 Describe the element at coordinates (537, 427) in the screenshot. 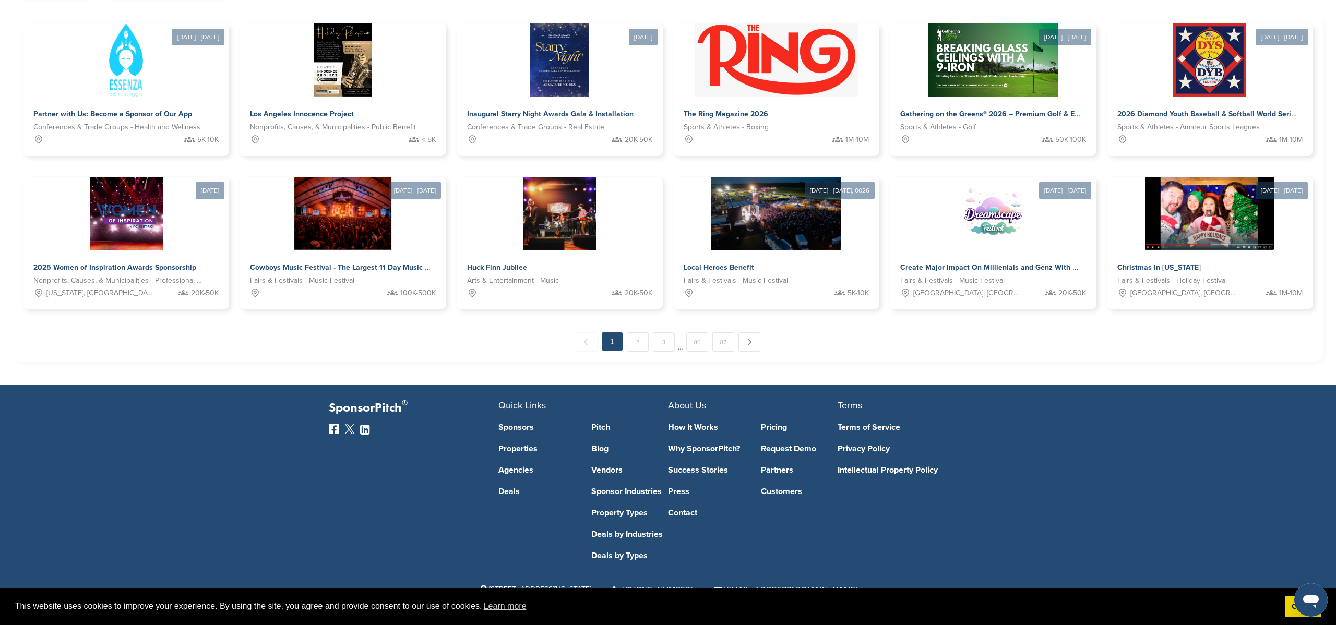

I see `a: Sponsors` at that location.